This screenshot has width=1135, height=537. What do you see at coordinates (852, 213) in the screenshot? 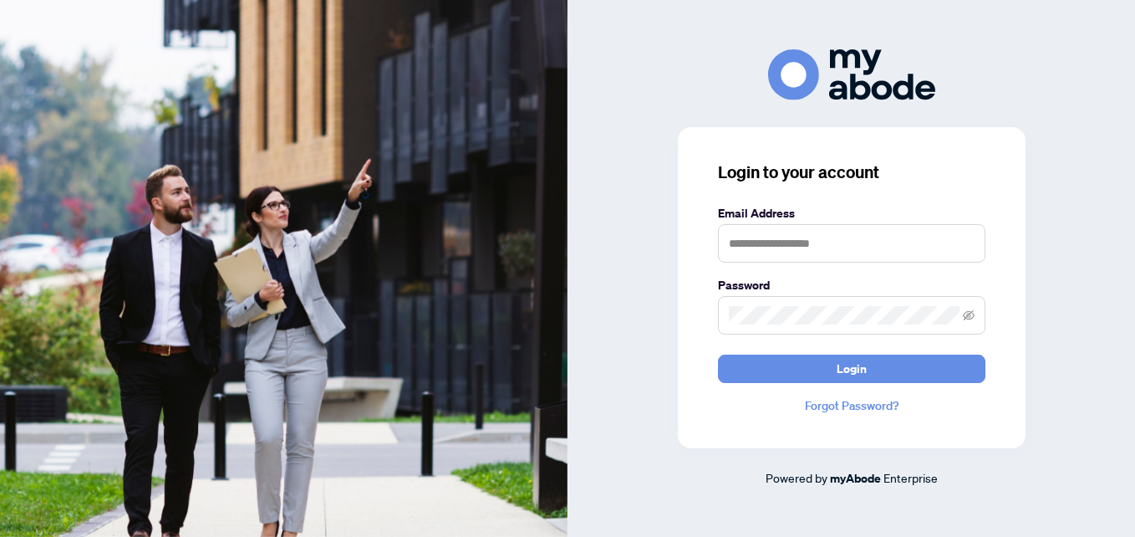
I see `label: Email Address` at bounding box center [852, 213].